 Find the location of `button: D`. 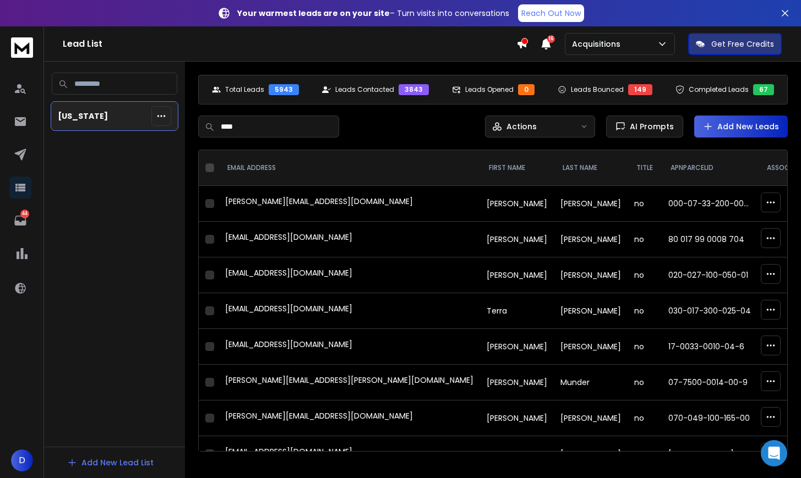

button: D is located at coordinates (22, 461).